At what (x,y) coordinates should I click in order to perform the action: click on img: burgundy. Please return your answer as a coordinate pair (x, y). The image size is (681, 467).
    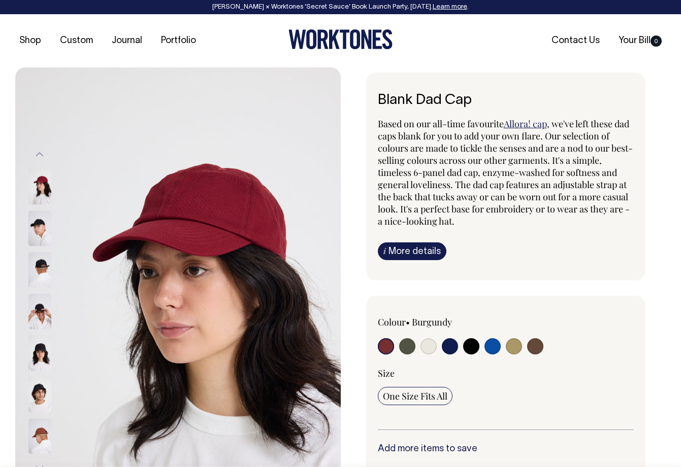
    Looking at the image, I should click on (40, 187).